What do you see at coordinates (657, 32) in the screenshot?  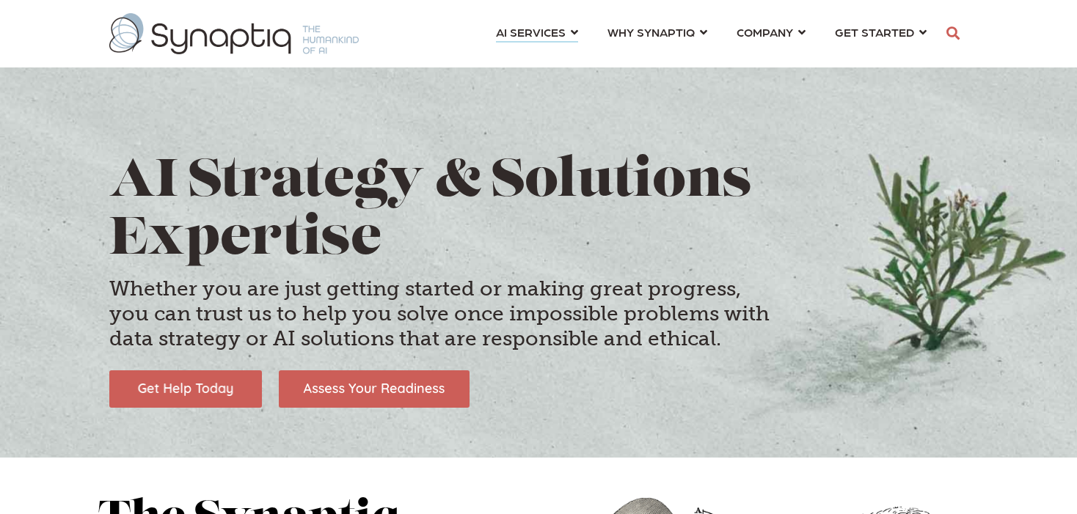 I see `a: WHY SYNAPTIQ` at bounding box center [657, 32].